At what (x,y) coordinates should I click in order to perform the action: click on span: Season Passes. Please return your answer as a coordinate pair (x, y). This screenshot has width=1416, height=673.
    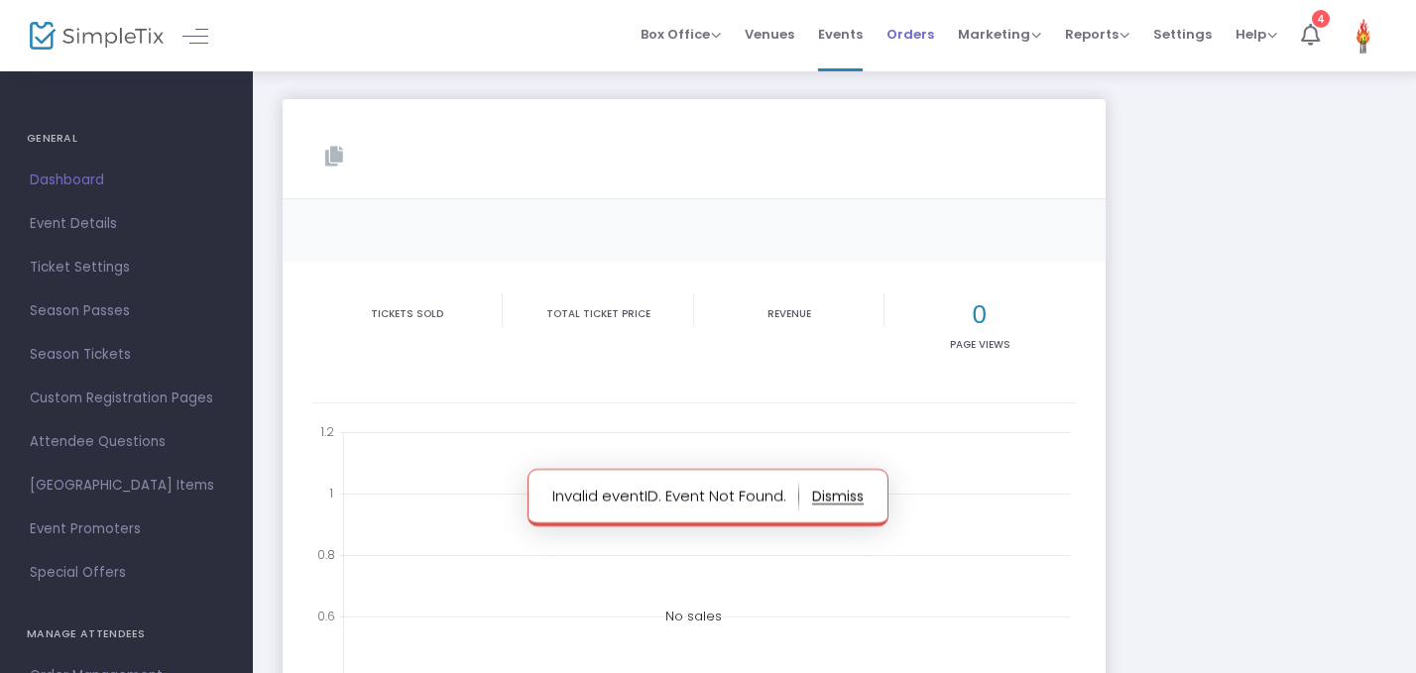
    Looking at the image, I should click on (126, 311).